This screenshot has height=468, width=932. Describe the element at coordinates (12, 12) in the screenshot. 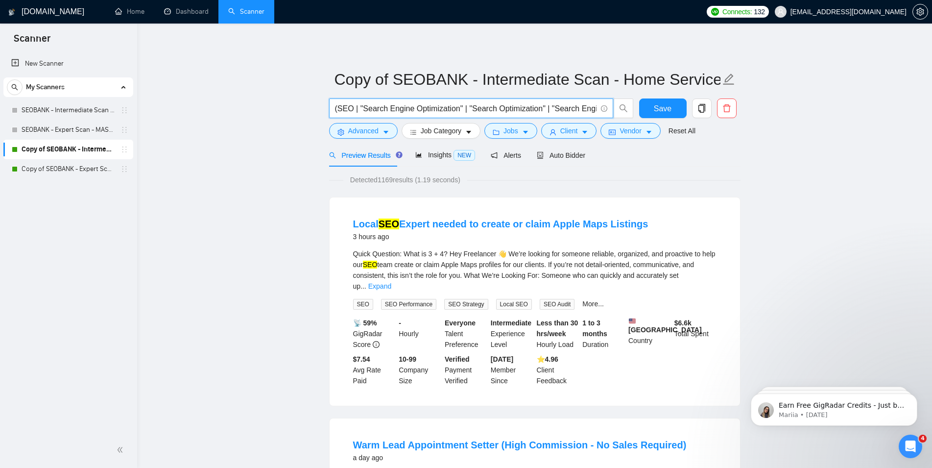

I see `img: logo` at that location.